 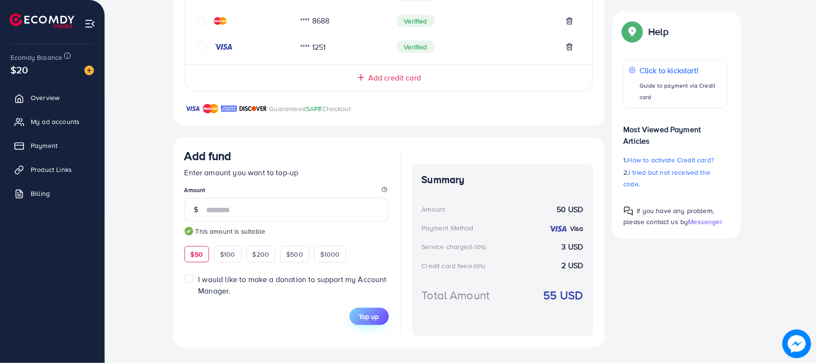 What do you see at coordinates (477, 247) in the screenshot?
I see `small: (6.00%)` at bounding box center [477, 247].